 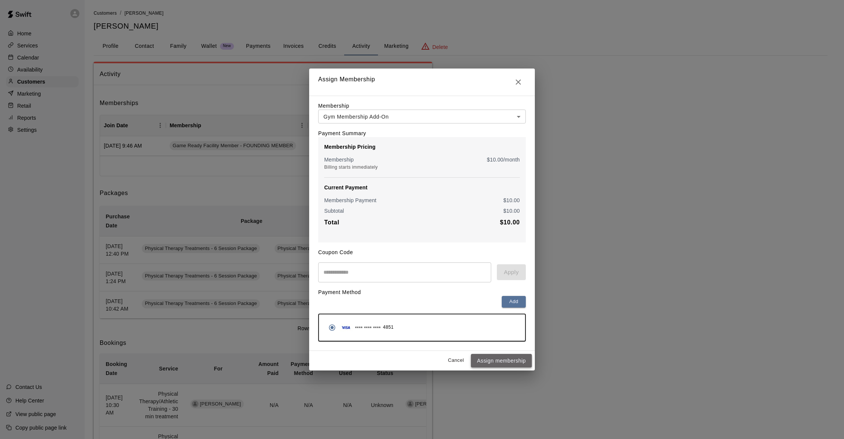 I want to click on div: Gym Membership Add-On, so click(x=422, y=116).